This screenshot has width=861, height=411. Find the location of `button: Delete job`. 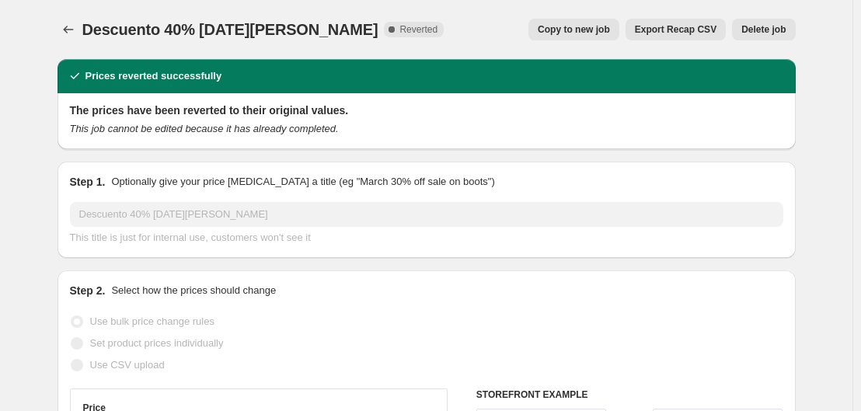

button: Delete job is located at coordinates (763, 30).